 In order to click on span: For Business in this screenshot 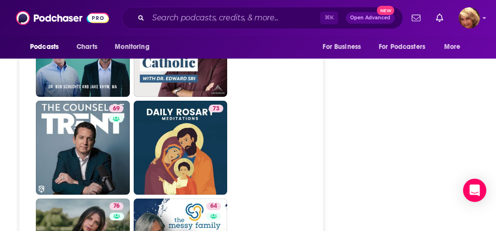, I will do `click(341, 47)`.